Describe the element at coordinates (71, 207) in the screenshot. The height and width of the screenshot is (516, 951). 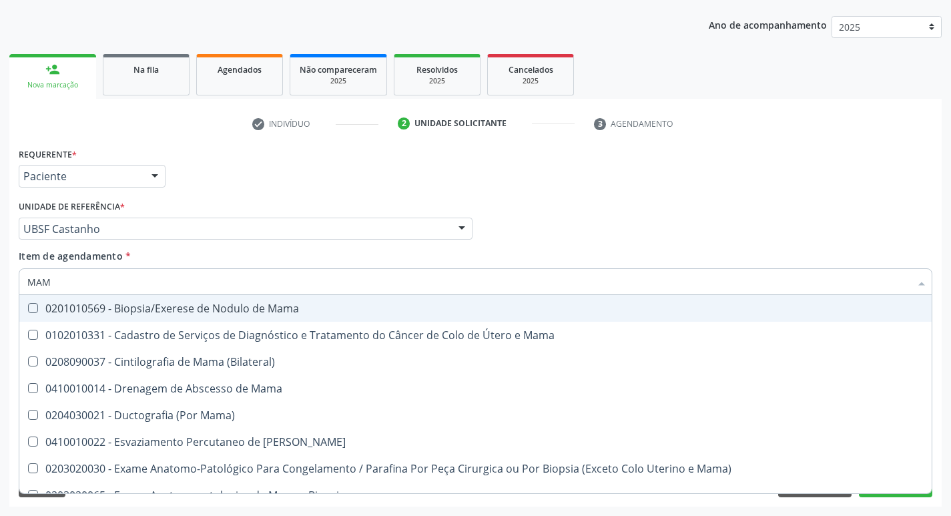
I see `label: Unidade de referência` at that location.